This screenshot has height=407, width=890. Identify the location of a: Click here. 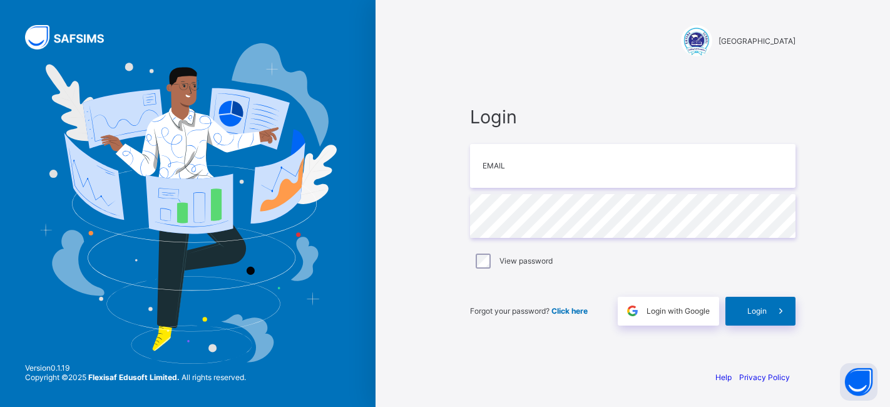
(569, 310).